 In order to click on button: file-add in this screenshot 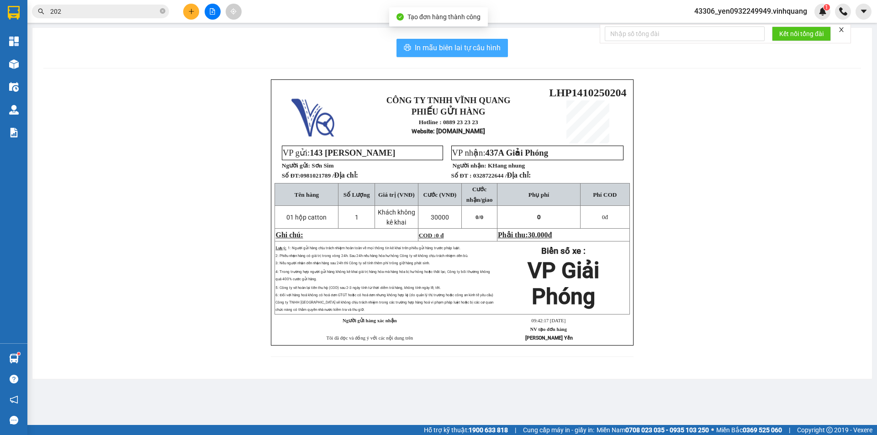, I will do `click(212, 11)`.